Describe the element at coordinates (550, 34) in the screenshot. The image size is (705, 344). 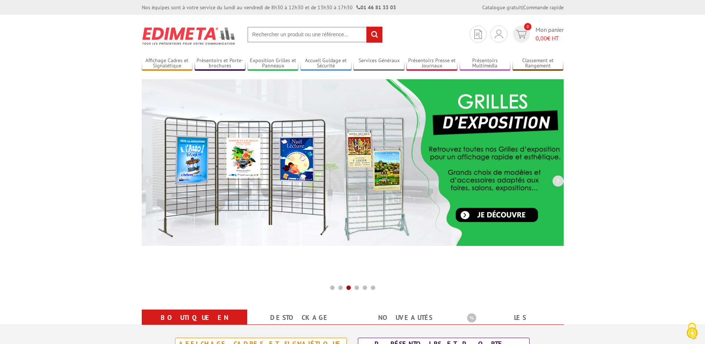
I see `span: Mon panier` at that location.